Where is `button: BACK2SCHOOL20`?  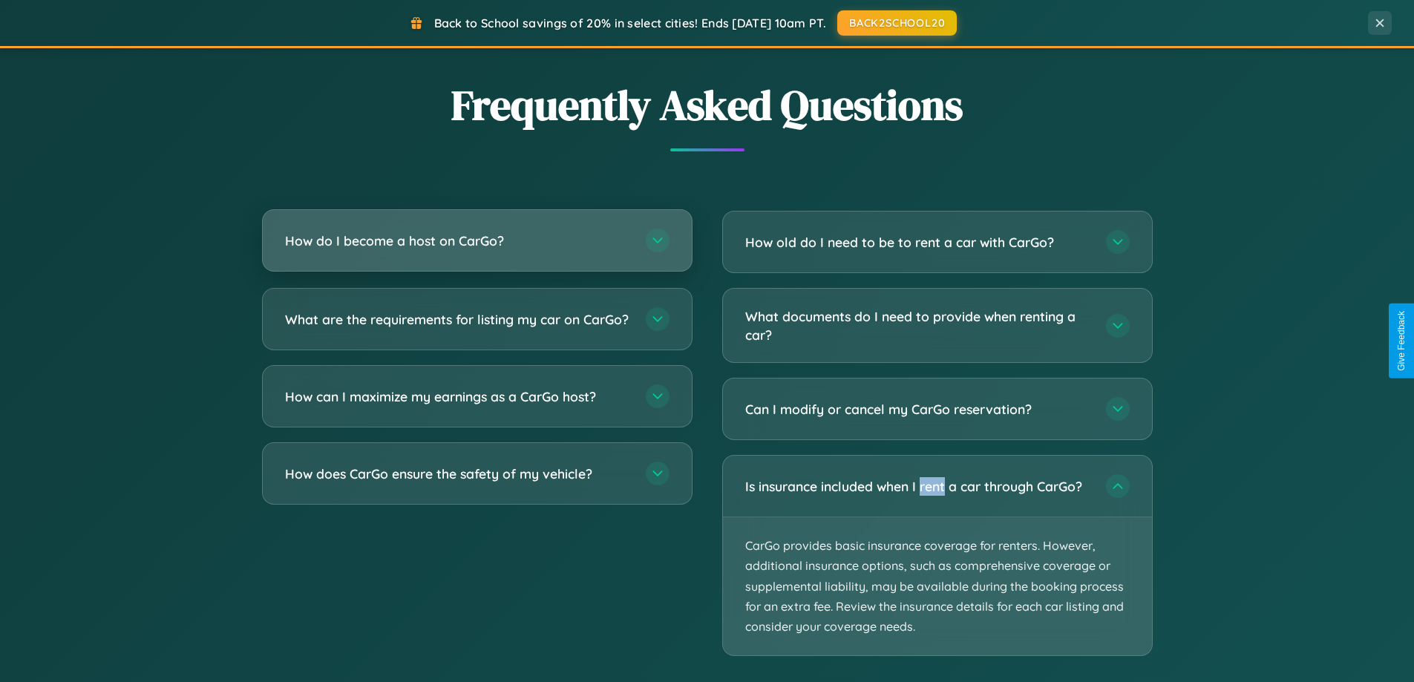
button: BACK2SCHOOL20 is located at coordinates (896, 23).